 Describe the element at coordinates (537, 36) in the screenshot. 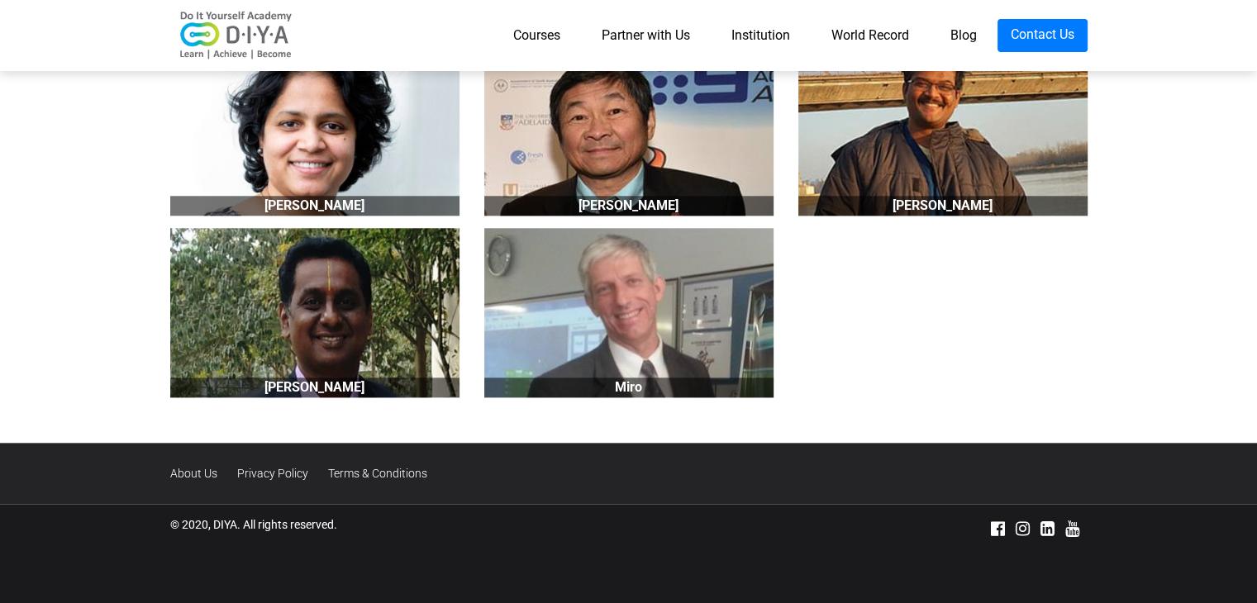

I see `a: Courses` at that location.